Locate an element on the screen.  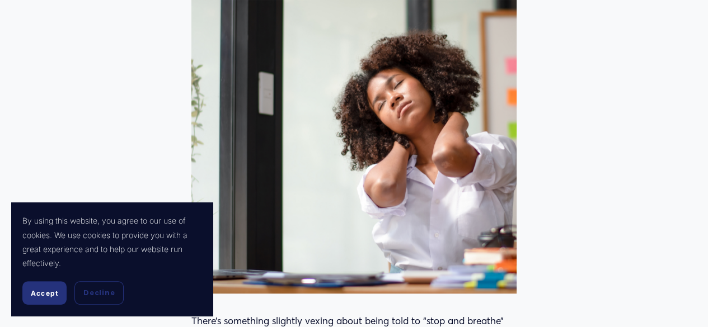
button: Accept is located at coordinates (44, 293).